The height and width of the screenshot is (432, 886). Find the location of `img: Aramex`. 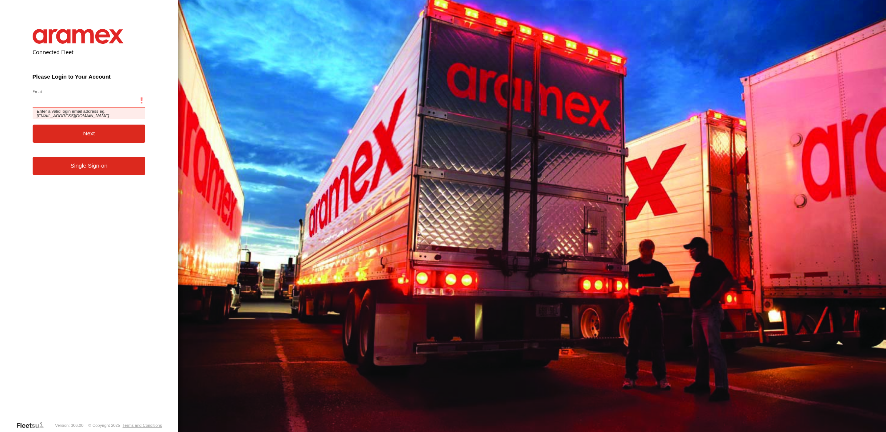

img: Aramex is located at coordinates (78, 36).